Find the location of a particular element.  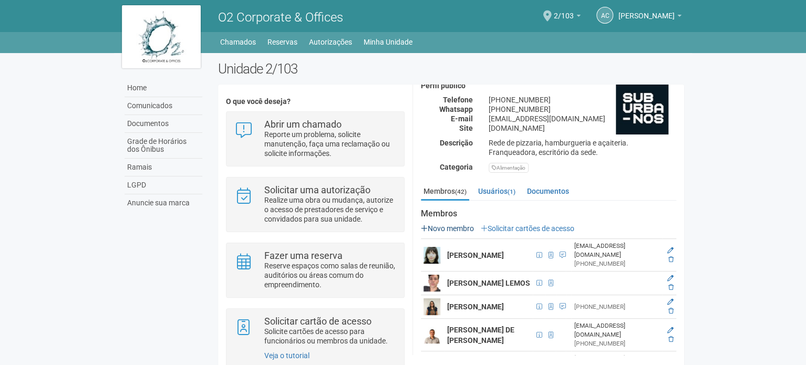

a: Autorizações is located at coordinates (330, 42).